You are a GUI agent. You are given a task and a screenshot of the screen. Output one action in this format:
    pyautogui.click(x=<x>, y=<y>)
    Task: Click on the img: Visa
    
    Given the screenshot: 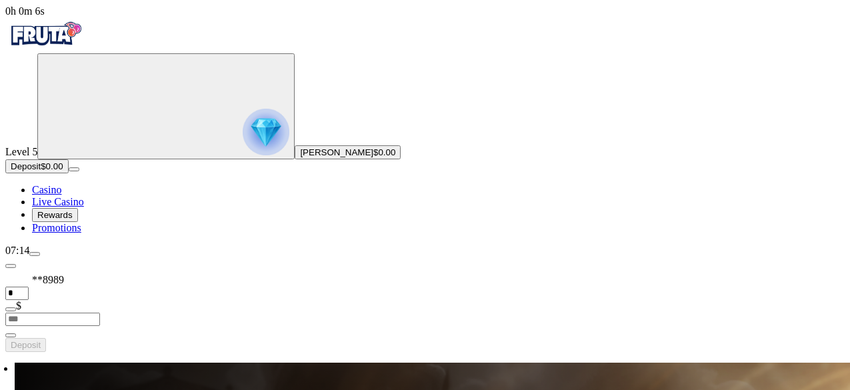 What is the action you would take?
    pyautogui.click(x=19, y=276)
    